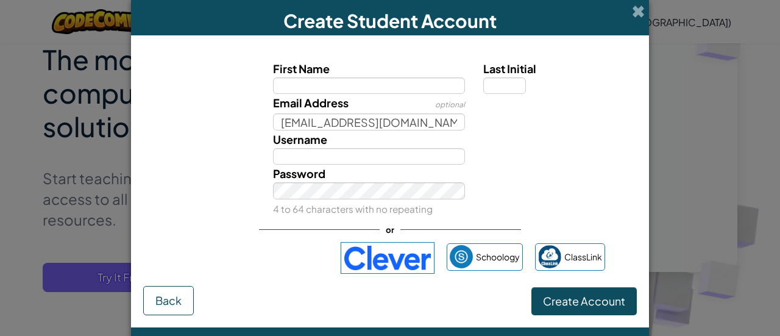 The height and width of the screenshot is (336, 780). What do you see at coordinates (583, 257) in the screenshot?
I see `span: ClassLink` at bounding box center [583, 257].